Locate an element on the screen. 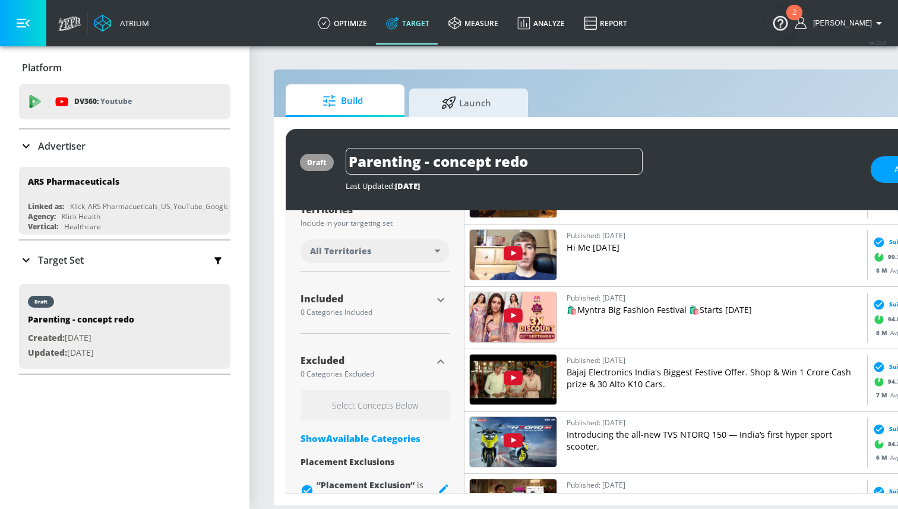  div: Atrium is located at coordinates (132, 23).